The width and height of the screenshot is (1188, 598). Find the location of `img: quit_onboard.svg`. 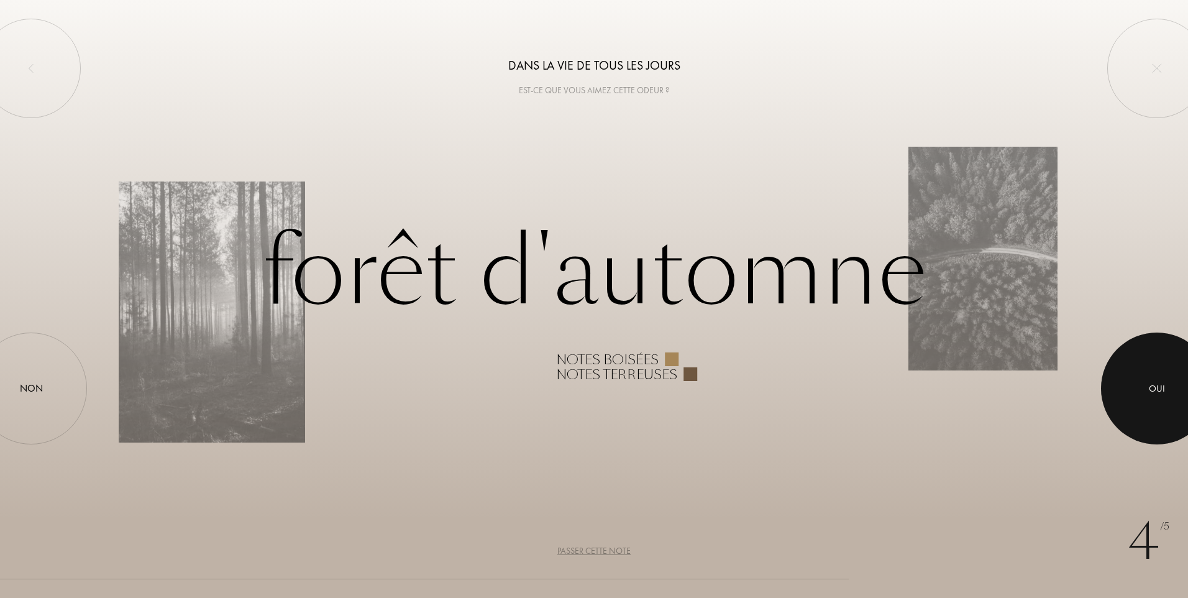

img: quit_onboard.svg is located at coordinates (1157, 68).